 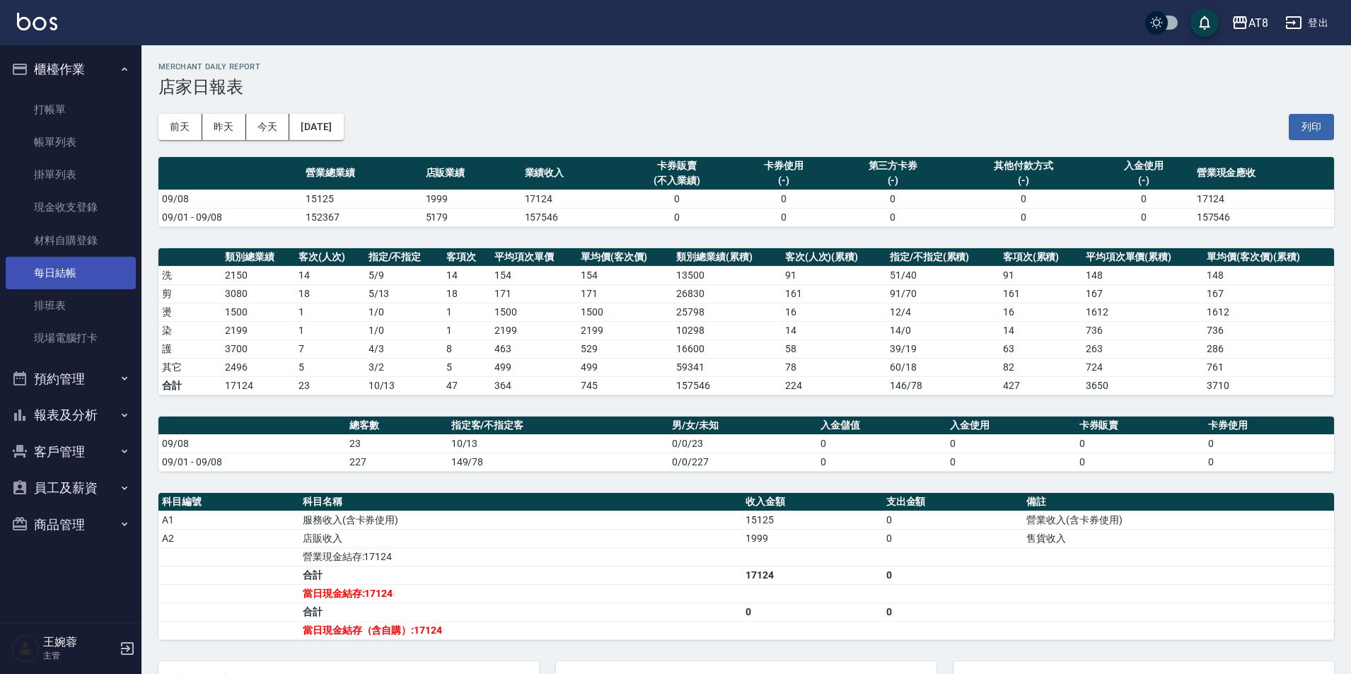 I want to click on td: 5, so click(x=330, y=367).